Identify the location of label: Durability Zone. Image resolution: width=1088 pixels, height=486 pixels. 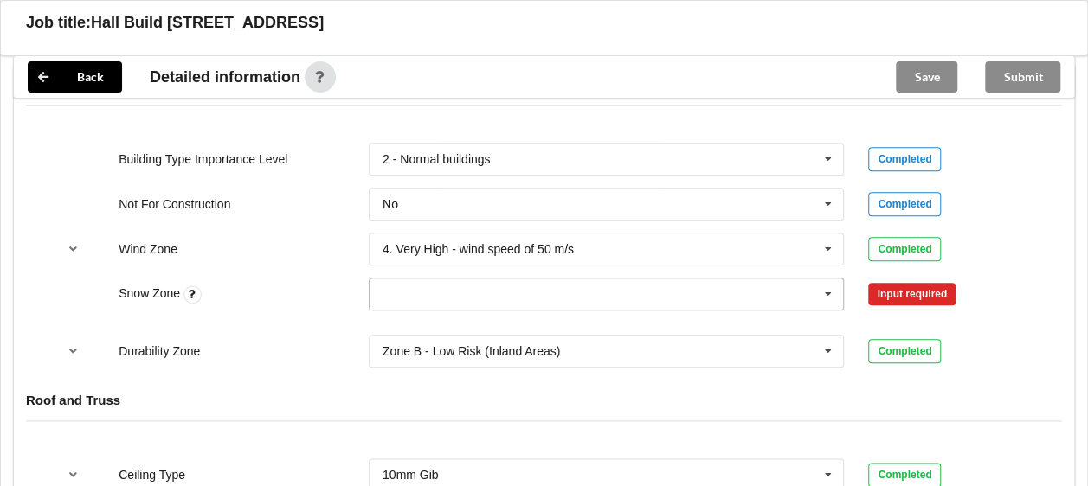
(159, 351).